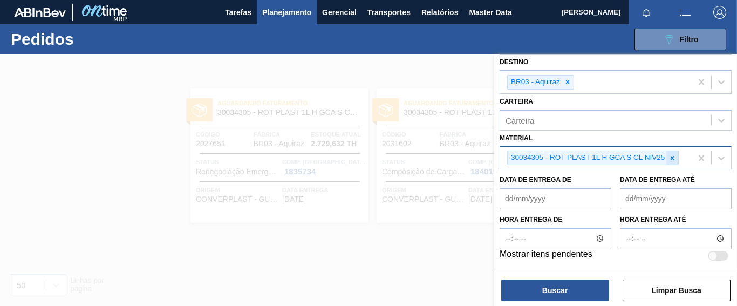 The width and height of the screenshot is (737, 306). Describe the element at coordinates (520, 120) in the screenshot. I see `div: Carteira` at that location.